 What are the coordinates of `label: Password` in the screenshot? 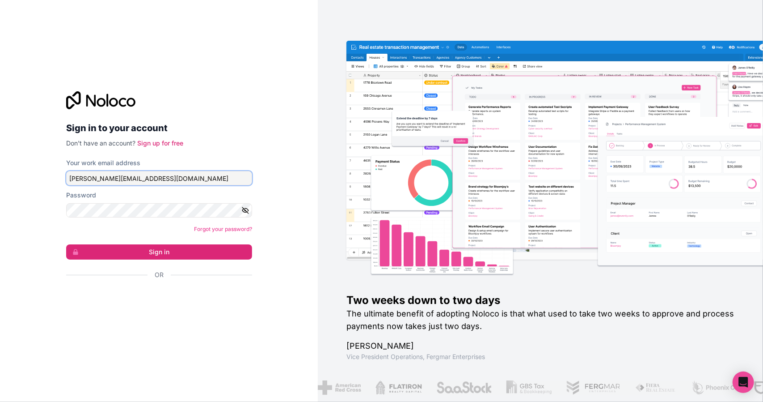 It's located at (81, 195).